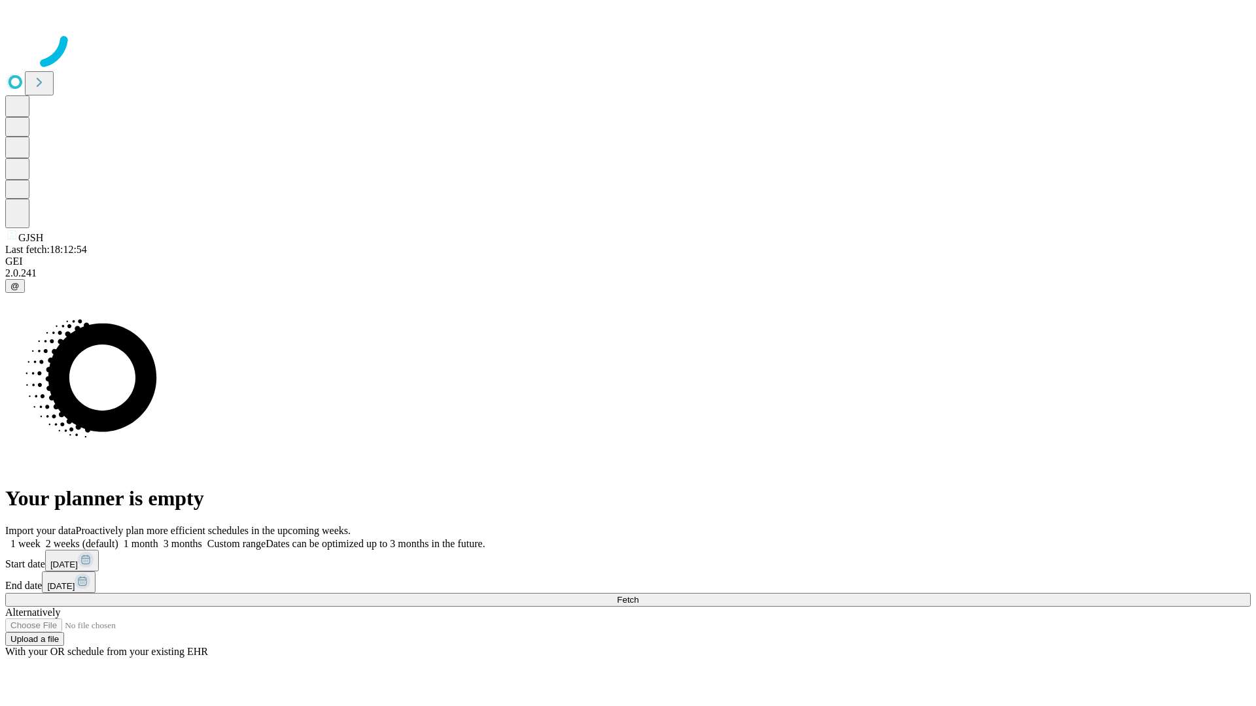 The height and width of the screenshot is (706, 1256). I want to click on div: End date, so click(628, 582).